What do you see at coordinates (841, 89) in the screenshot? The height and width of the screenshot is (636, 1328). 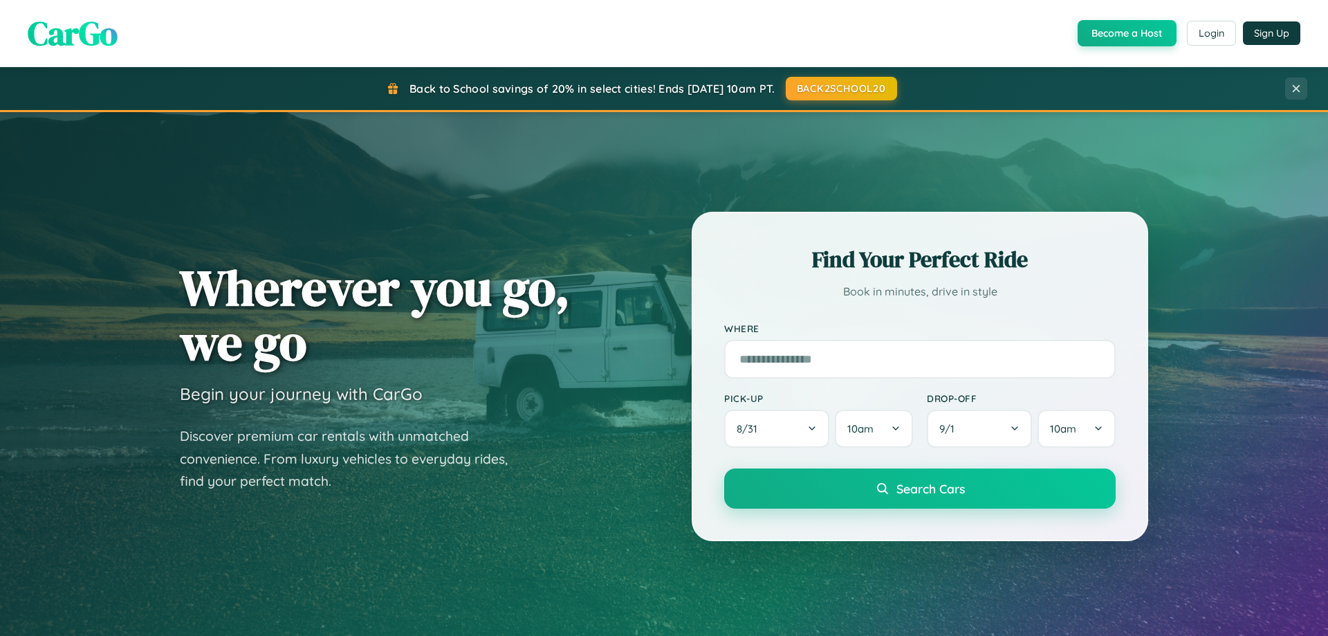 I see `button: BACK2SCHOOL20` at bounding box center [841, 89].